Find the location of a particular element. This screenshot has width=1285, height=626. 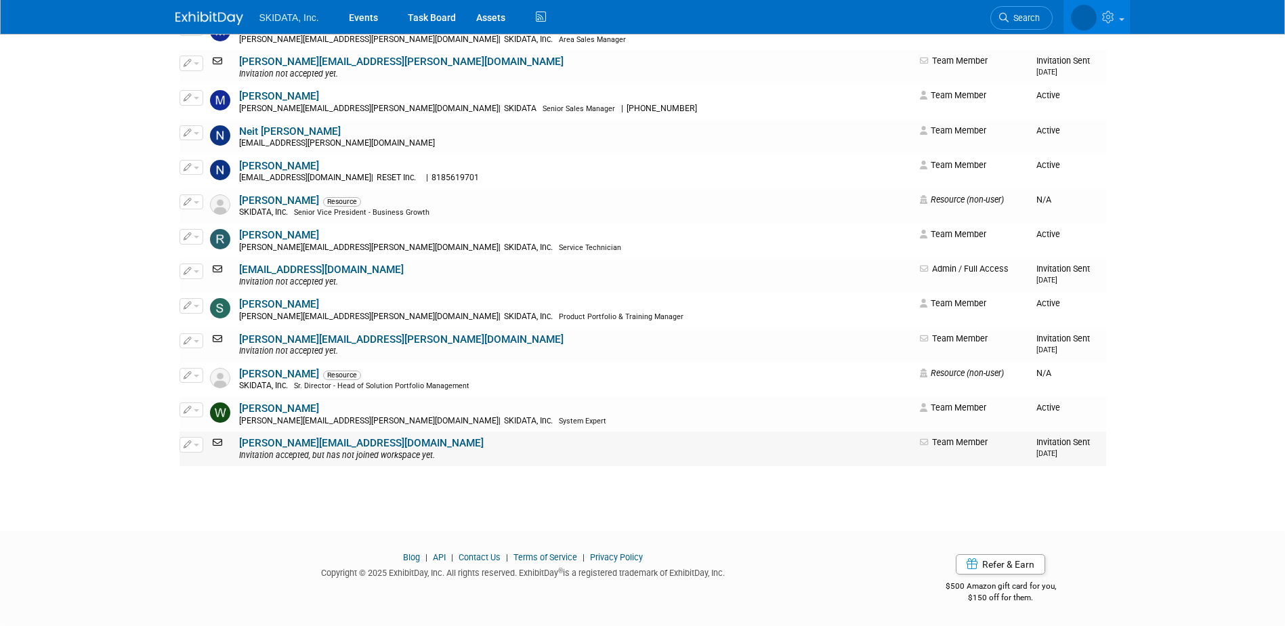

a: Blog is located at coordinates (411, 557).